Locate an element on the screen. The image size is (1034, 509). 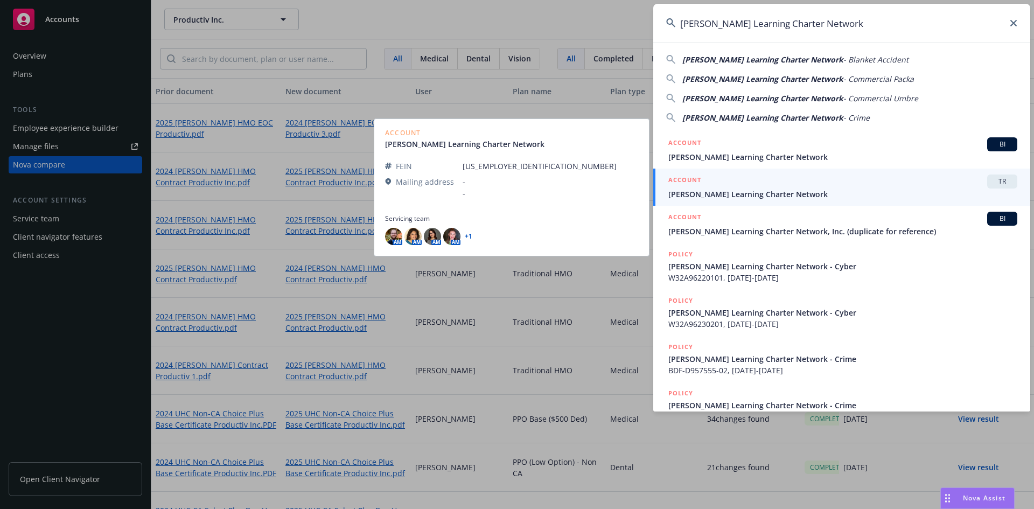
span: Nova Assist is located at coordinates (984, 497).